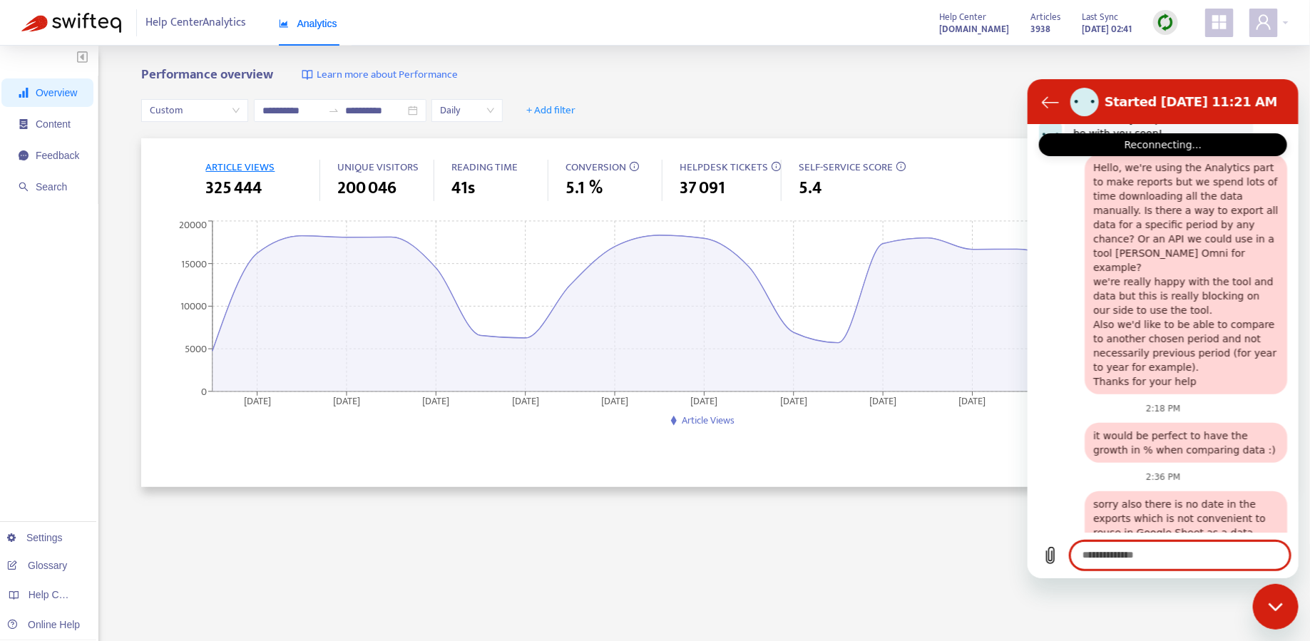  I want to click on span: Custom, so click(195, 111).